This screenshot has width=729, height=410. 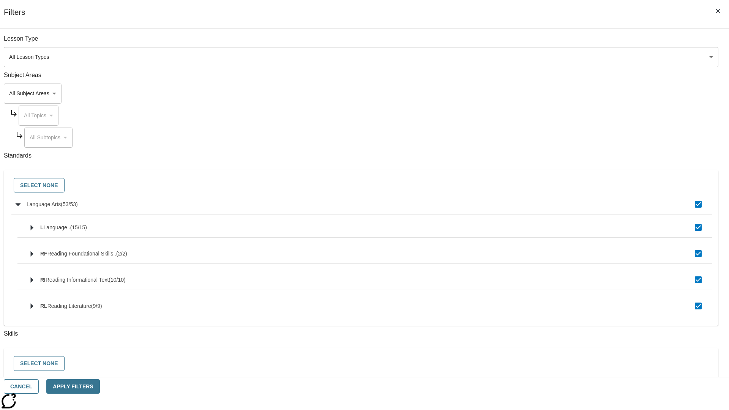 I want to click on span: RF, so click(x=44, y=254).